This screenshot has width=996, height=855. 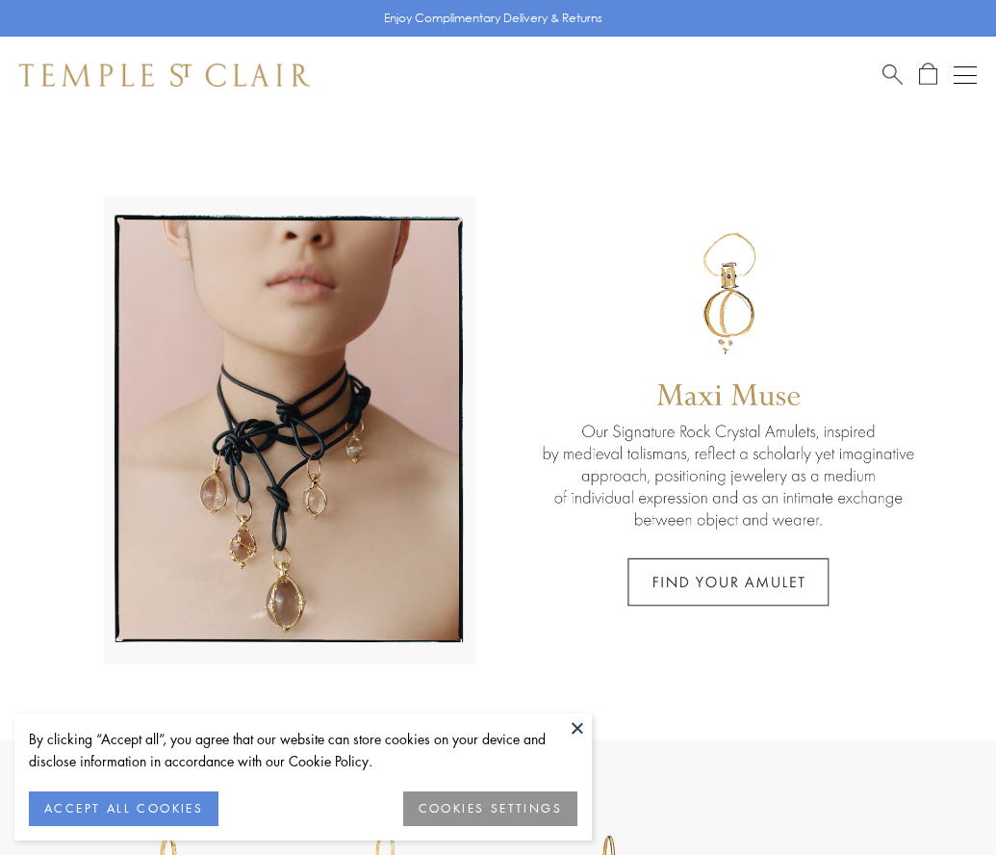 I want to click on button: ACCEPT ALL COOKIES, so click(x=123, y=809).